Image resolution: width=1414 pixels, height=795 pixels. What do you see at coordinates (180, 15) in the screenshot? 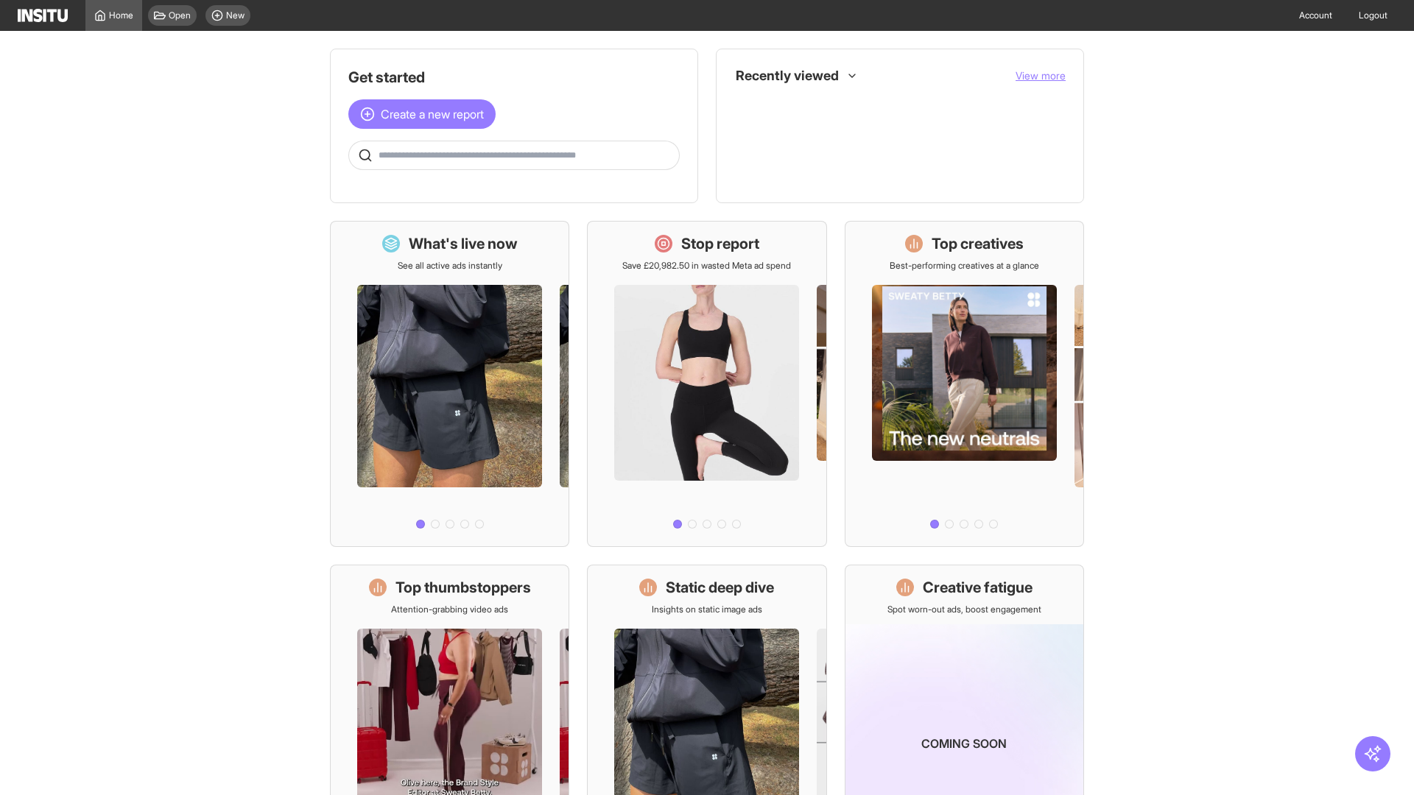
I see `span: Open` at bounding box center [180, 15].